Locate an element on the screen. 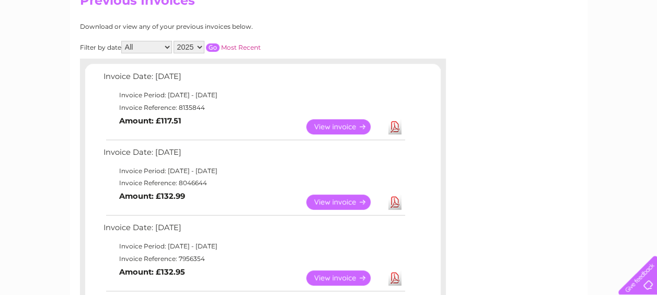 The width and height of the screenshot is (657, 295). a: Most Recent is located at coordinates (241, 47).